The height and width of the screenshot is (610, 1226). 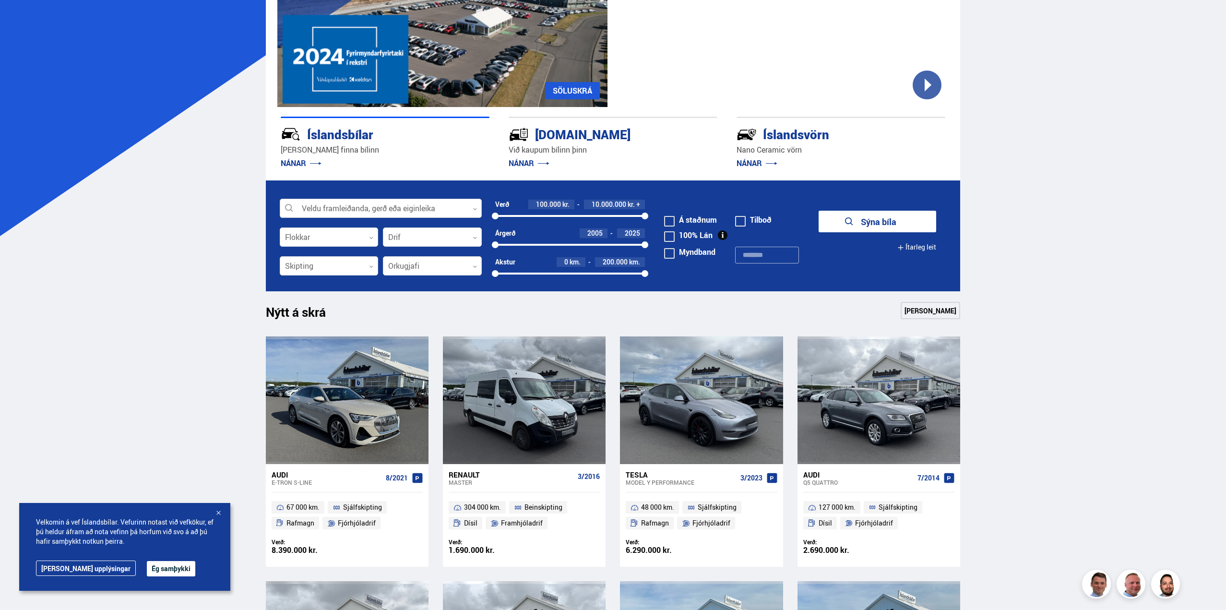 What do you see at coordinates (368, 133) in the screenshot?
I see `div: Íslandsbílar` at bounding box center [368, 133].